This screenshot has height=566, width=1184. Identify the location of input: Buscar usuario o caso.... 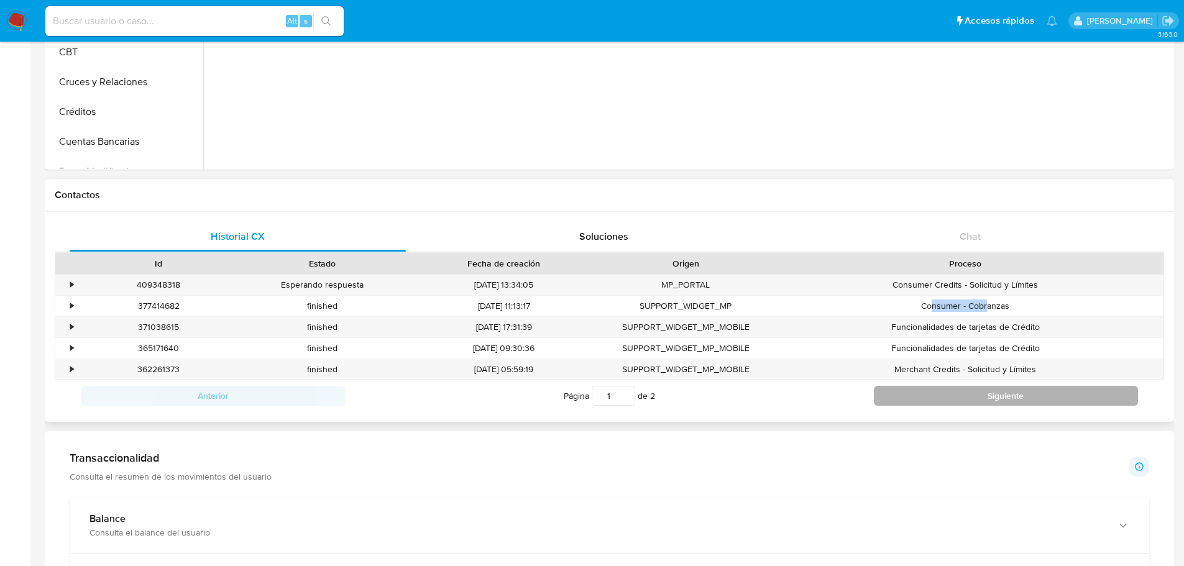
(195, 21).